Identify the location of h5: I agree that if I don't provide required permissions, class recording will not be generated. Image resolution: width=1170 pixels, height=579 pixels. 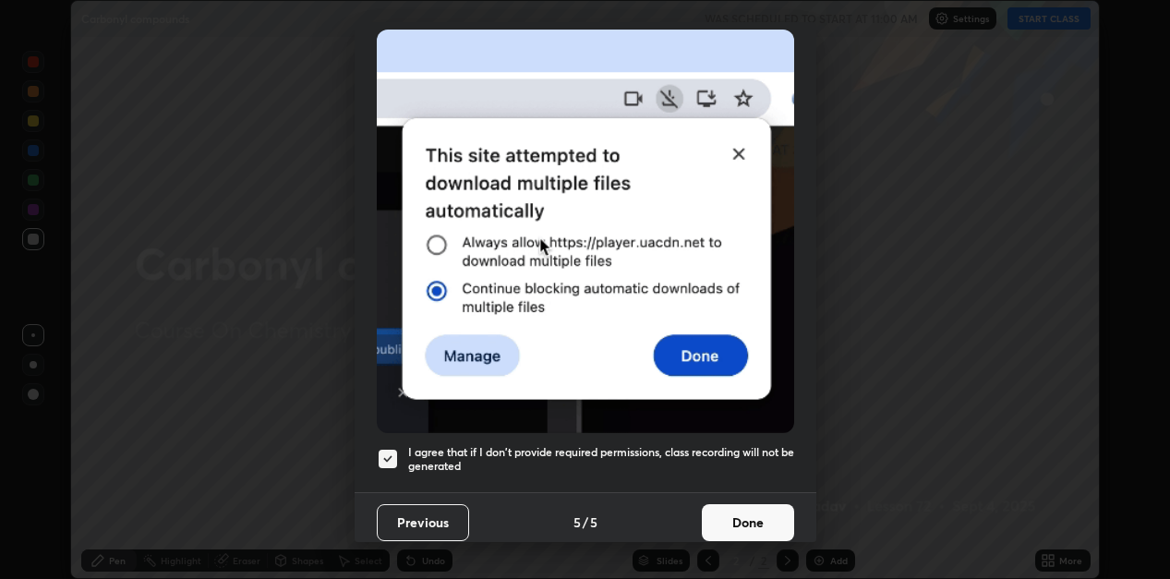
(601, 459).